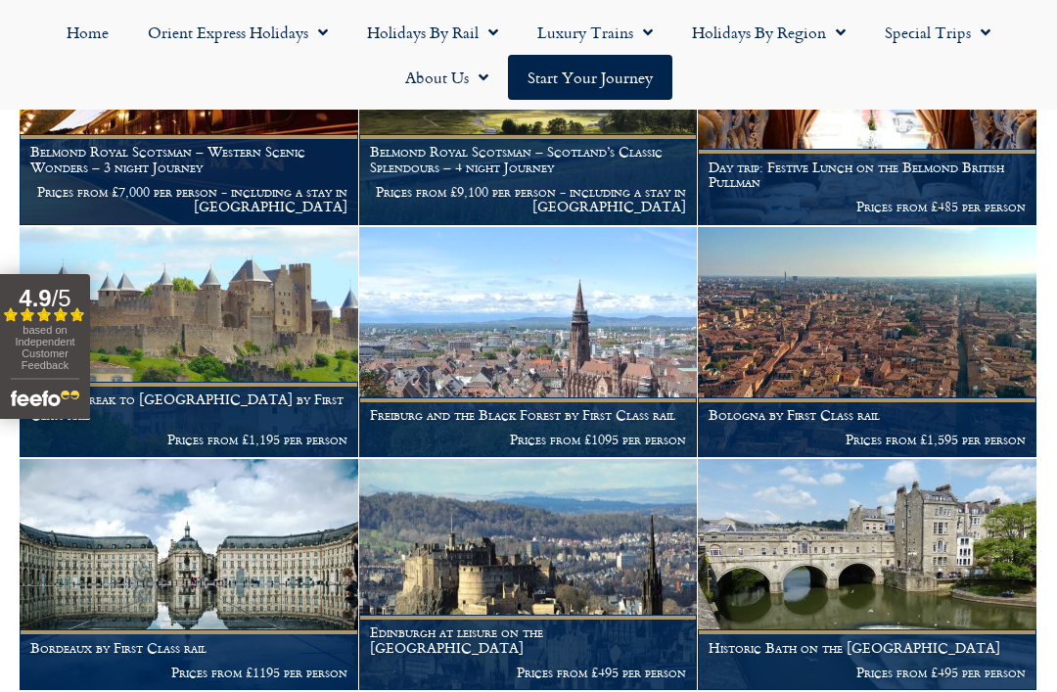 This screenshot has height=692, width=1057. Describe the element at coordinates (867, 439) in the screenshot. I see `p: Prices from £1,595 per person` at that location.